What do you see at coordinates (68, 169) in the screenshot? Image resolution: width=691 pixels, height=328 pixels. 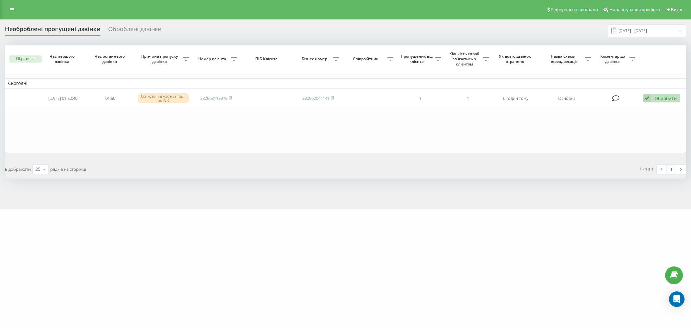 I see `span: рядків на сторінці` at bounding box center [68, 169].